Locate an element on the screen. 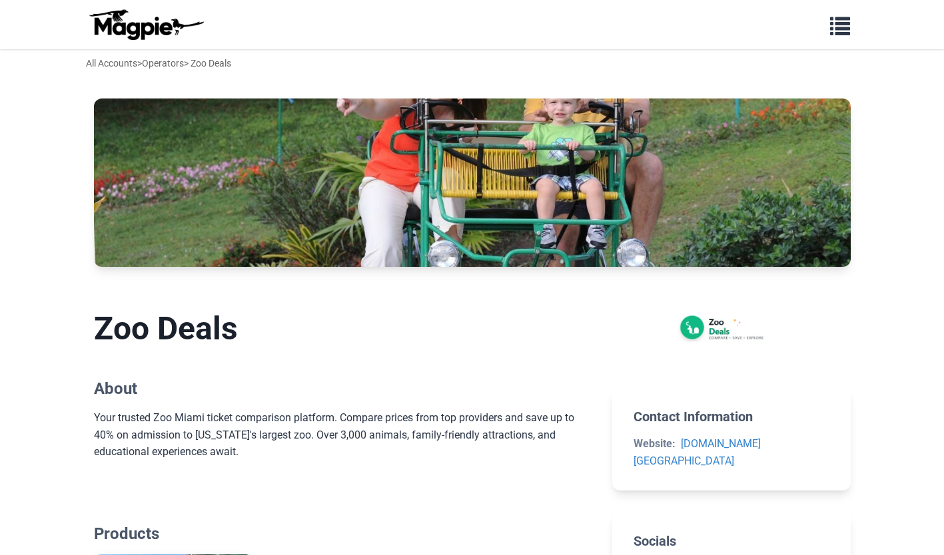  h2: Socials is located at coordinates (731, 542).